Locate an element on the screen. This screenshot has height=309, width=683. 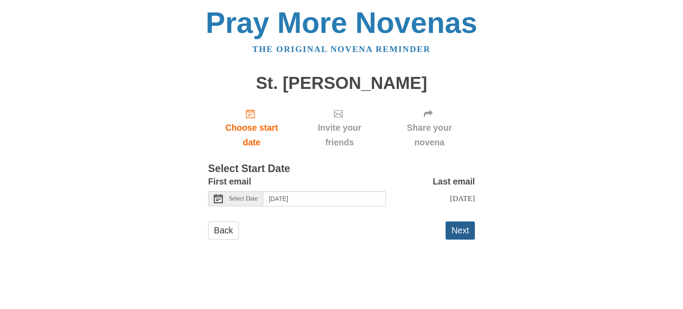
label: Last email is located at coordinates (453, 181).